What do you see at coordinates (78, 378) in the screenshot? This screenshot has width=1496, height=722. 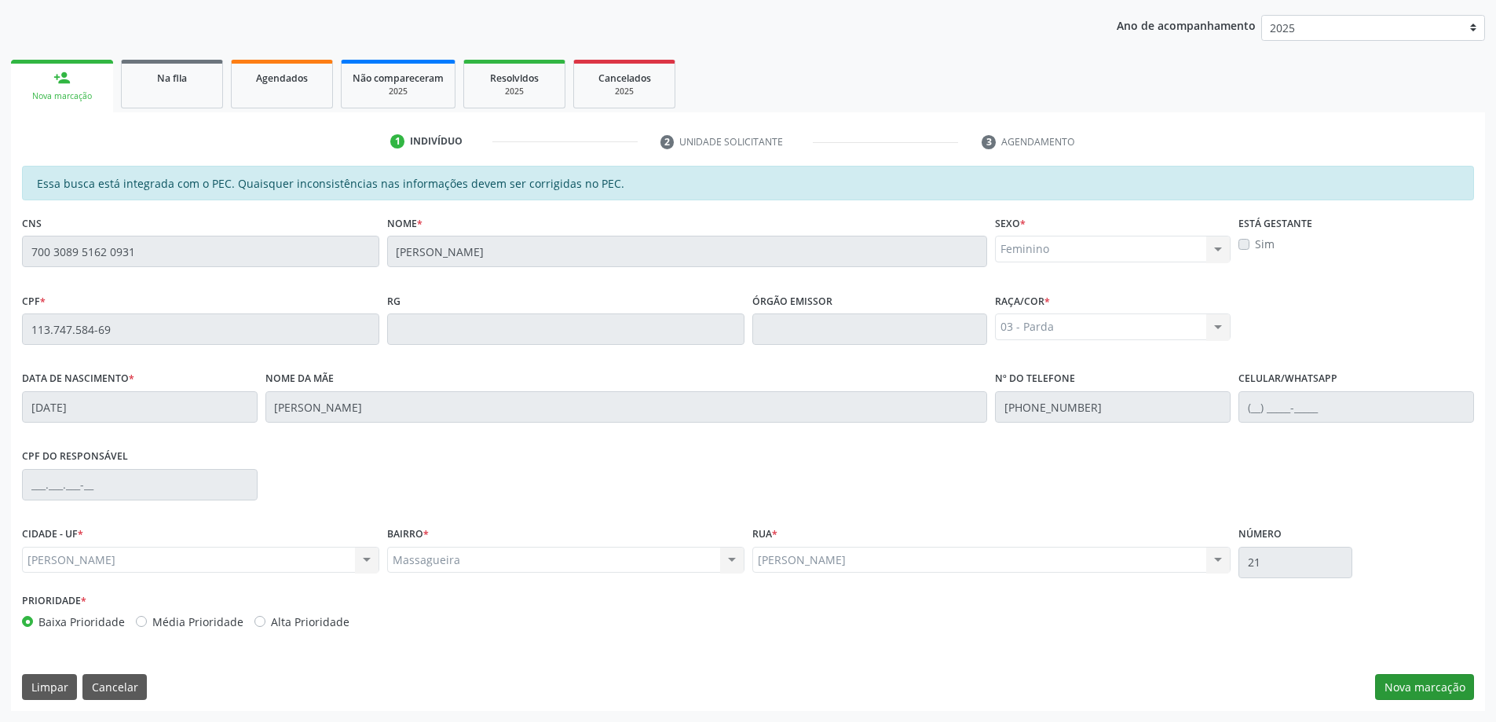 I see `label: Data de nascimento` at bounding box center [78, 378].